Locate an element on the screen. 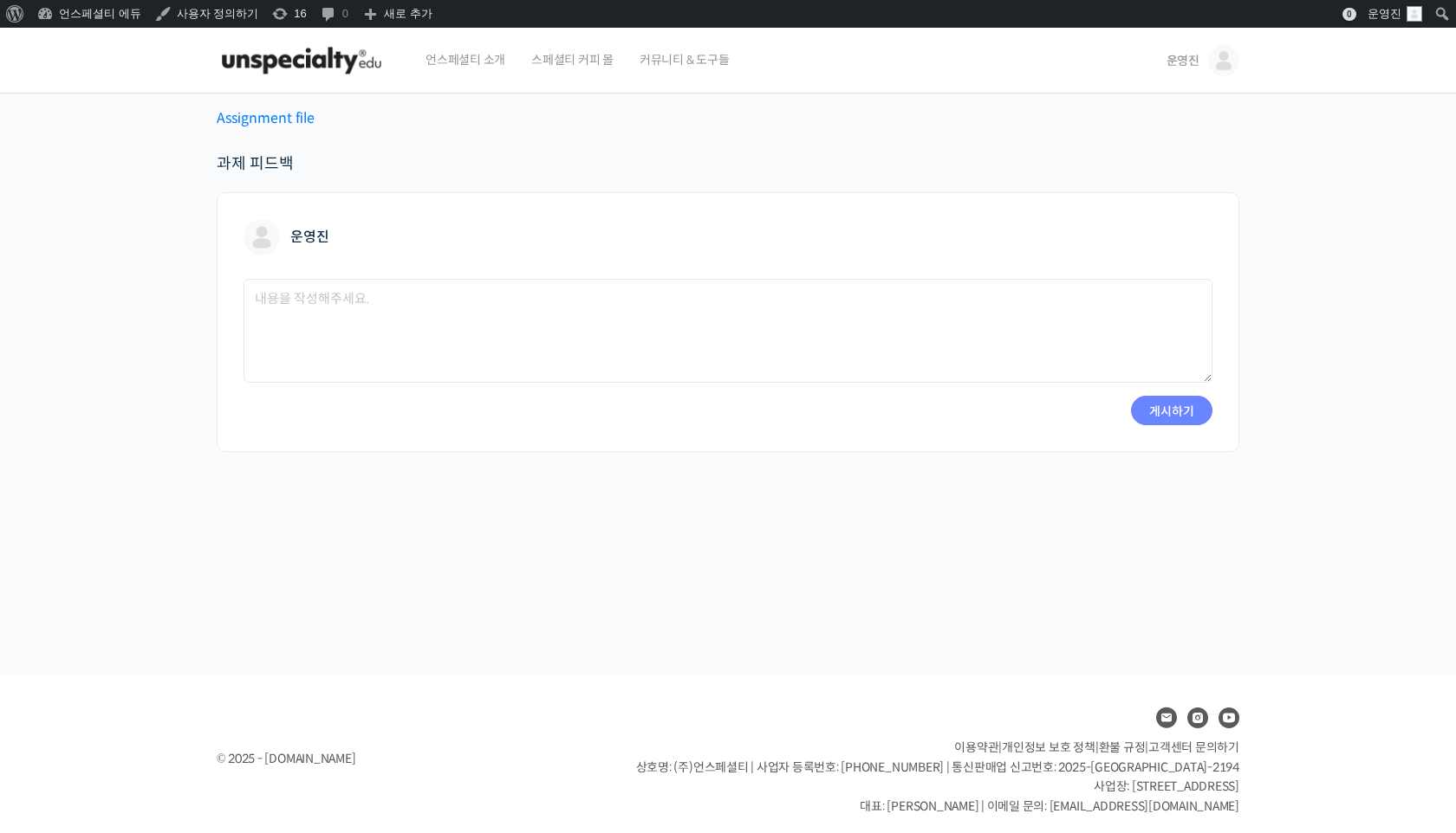 This screenshot has height=833, width=1456. a: 스페셜티 커피 몰 is located at coordinates (572, 61).